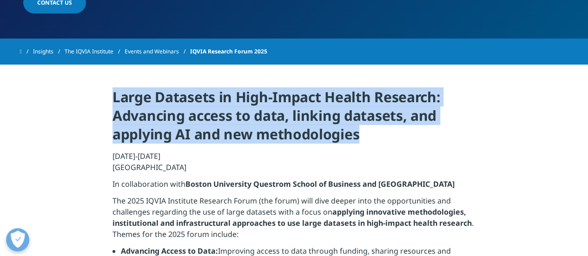 This screenshot has height=256, width=588. Describe the element at coordinates (18, 240) in the screenshot. I see `button: Open Preferences` at that location.